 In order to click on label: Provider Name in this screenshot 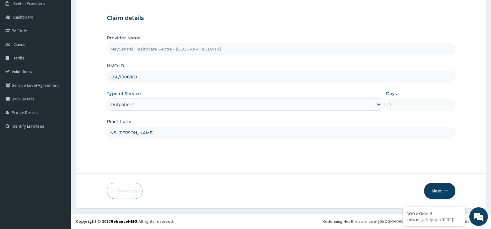, I will do `click(124, 38)`.